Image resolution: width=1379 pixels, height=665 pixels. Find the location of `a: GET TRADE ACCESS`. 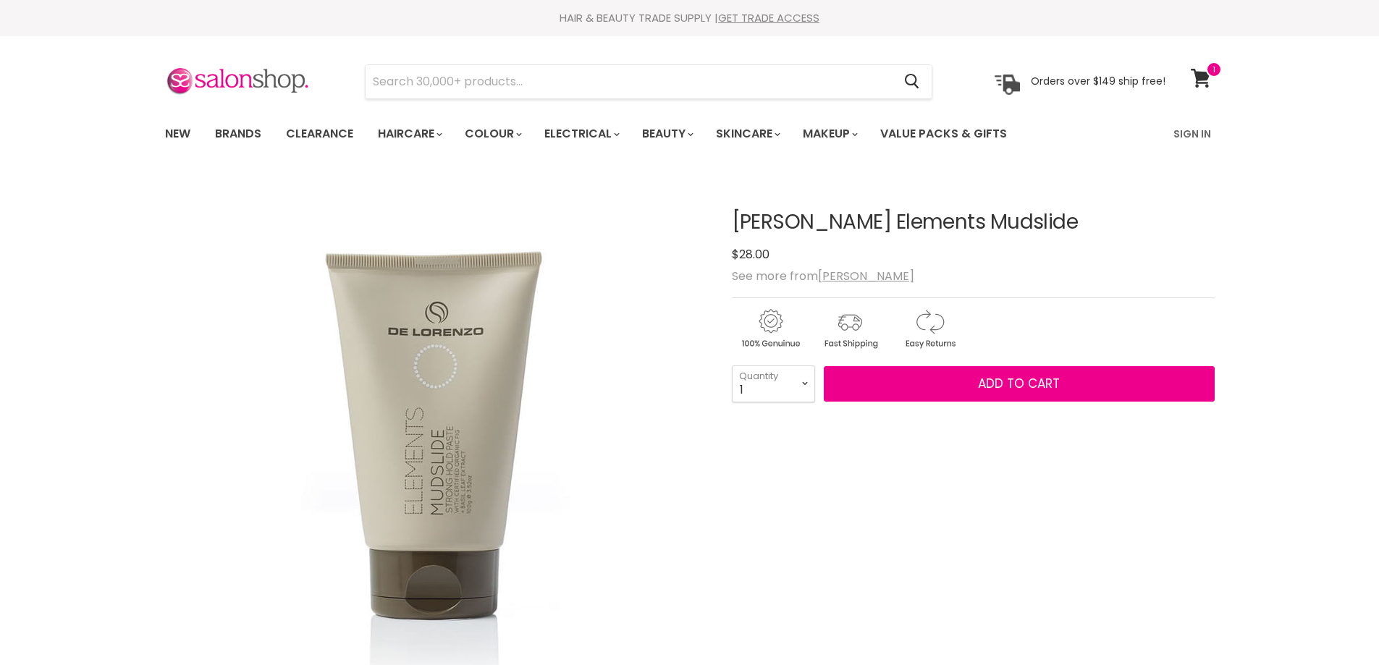

a: GET TRADE ACCESS is located at coordinates (769, 17).